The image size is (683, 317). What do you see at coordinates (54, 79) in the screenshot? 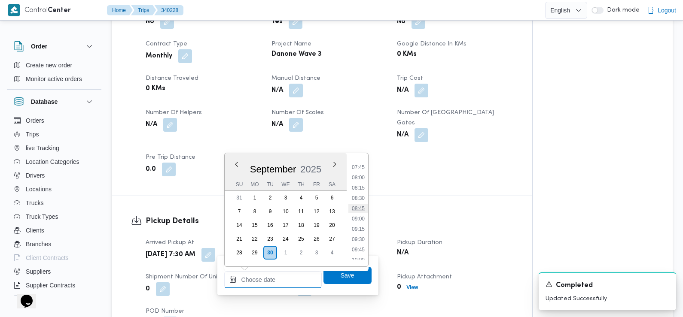
I see `button: Monitor active orders` at bounding box center [54, 79].